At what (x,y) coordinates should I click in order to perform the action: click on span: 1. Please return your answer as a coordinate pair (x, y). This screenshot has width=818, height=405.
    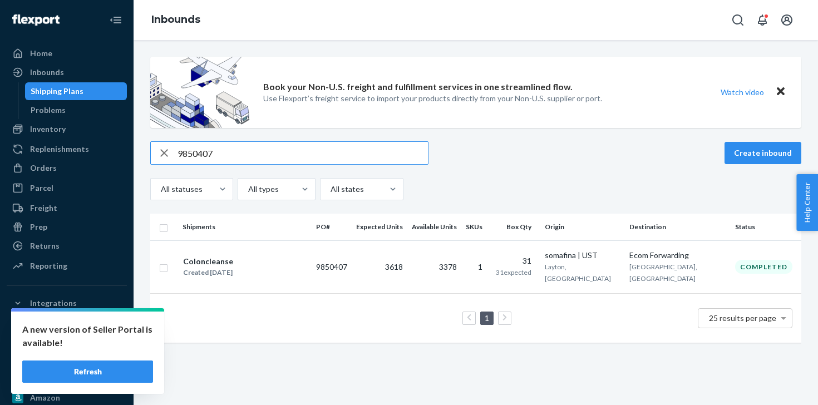
    Looking at the image, I should click on (480, 267).